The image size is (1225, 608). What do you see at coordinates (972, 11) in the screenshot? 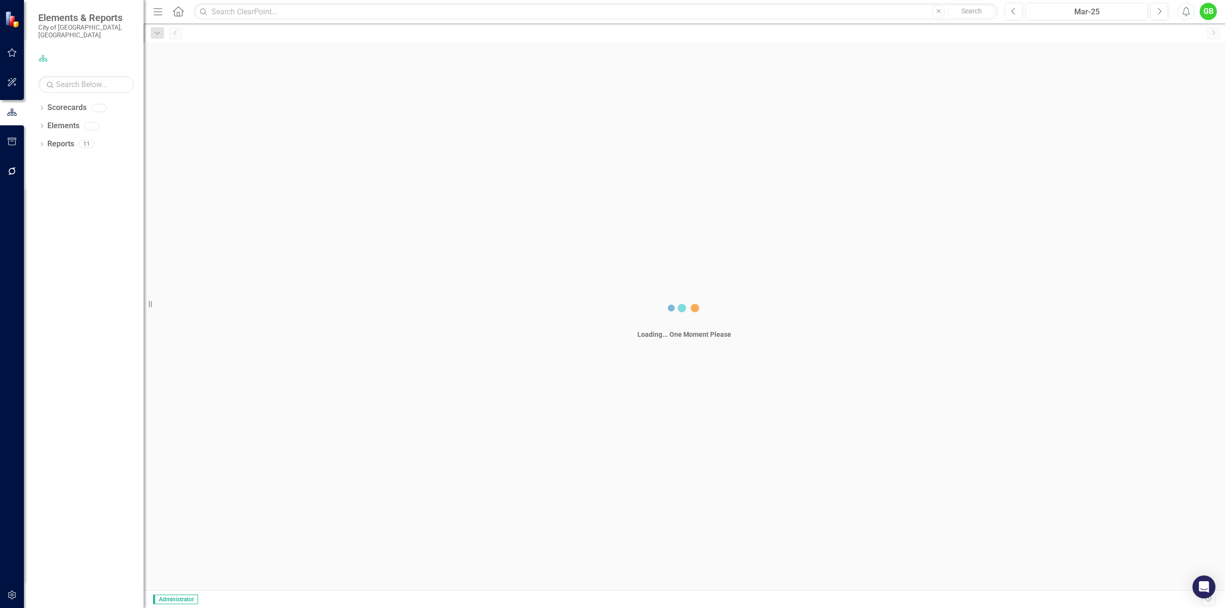
I see `button: Search` at bounding box center [972, 11].